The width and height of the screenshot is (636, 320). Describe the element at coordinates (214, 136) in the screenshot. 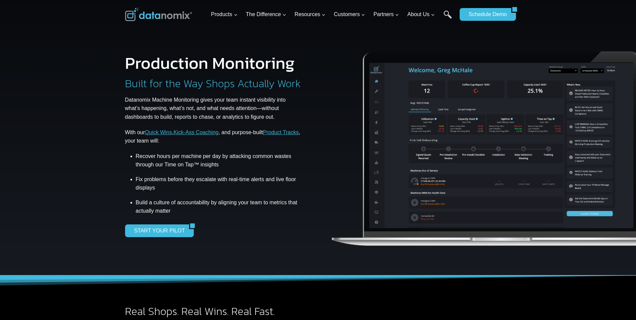

I see `p: With our , , and purpose-built , your team will:` at that location.